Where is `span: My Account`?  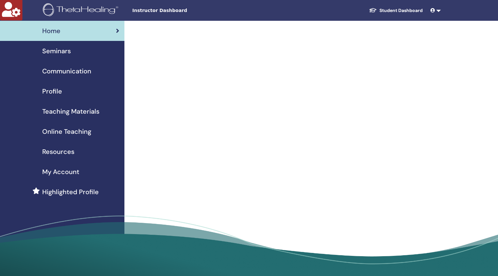
span: My Account is located at coordinates (61, 172).